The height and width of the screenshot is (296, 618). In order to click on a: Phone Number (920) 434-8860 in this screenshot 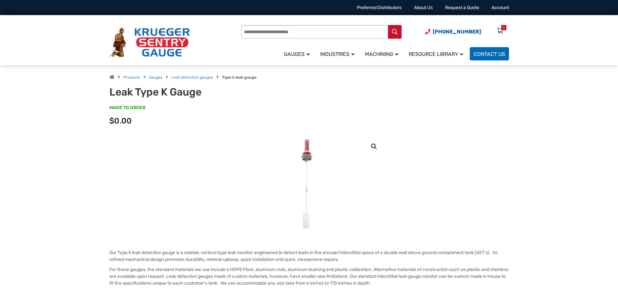, I will do `click(453, 31)`.